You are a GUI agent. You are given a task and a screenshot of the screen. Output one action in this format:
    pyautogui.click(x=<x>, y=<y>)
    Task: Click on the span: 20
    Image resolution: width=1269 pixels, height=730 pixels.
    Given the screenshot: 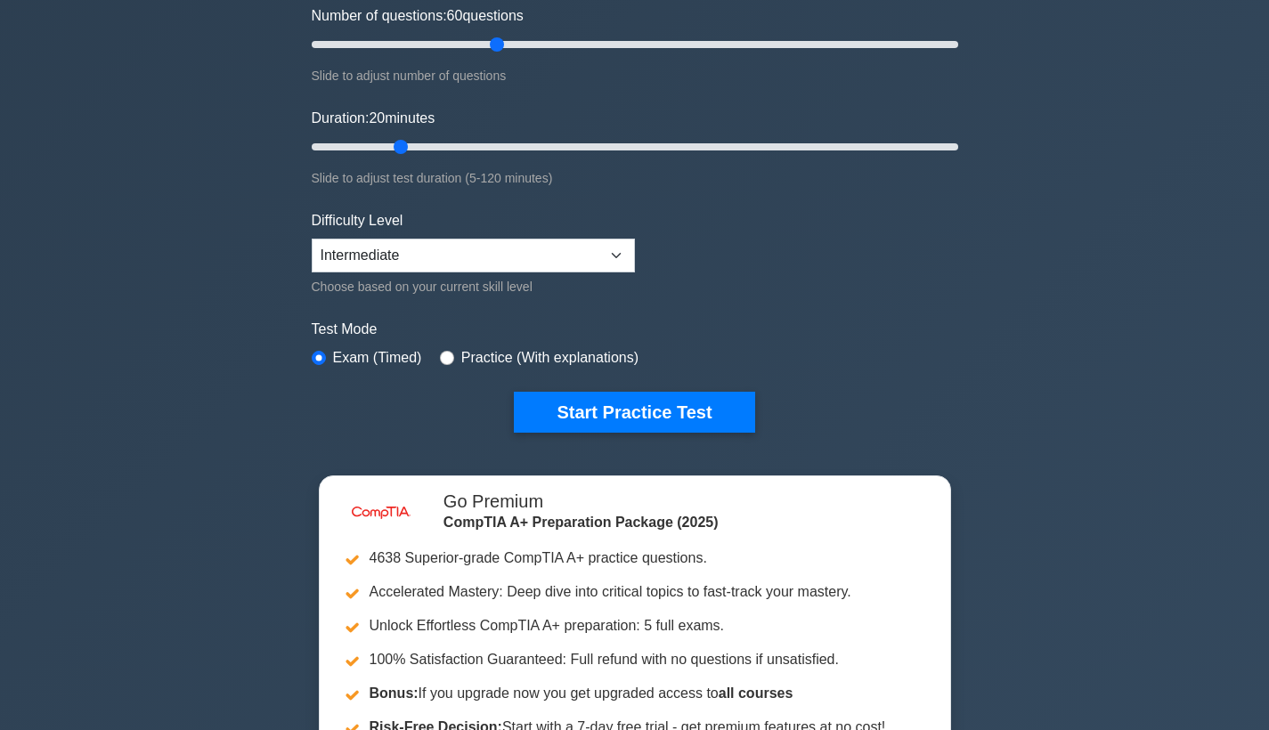 What is the action you would take?
    pyautogui.click(x=377, y=118)
    